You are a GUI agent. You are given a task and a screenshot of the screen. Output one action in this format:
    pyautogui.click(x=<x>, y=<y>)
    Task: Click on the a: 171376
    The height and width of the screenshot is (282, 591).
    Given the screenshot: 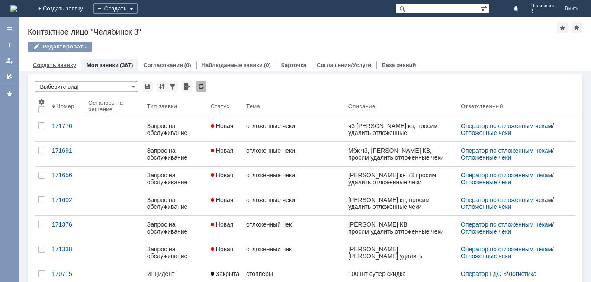 What is the action you would take?
    pyautogui.click(x=67, y=228)
    